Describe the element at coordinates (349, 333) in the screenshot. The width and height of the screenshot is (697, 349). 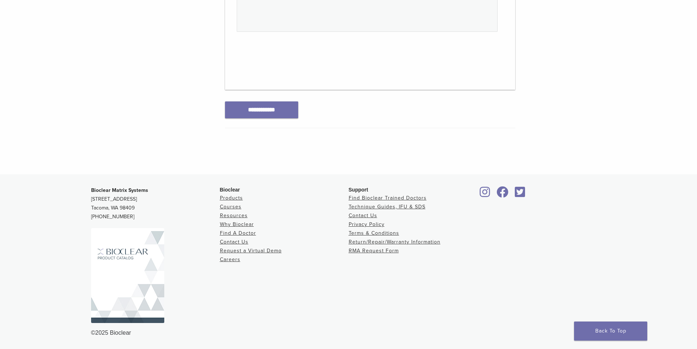
I see `div: ©2025 Bioclear` at that location.